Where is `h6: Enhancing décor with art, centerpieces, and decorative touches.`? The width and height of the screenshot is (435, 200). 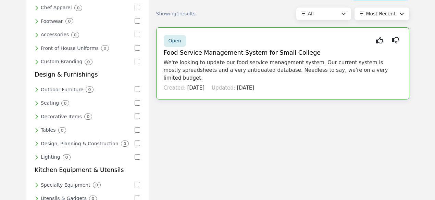
h6: Enhancing décor with art, centerpieces, and decorative touches. is located at coordinates (61, 117).